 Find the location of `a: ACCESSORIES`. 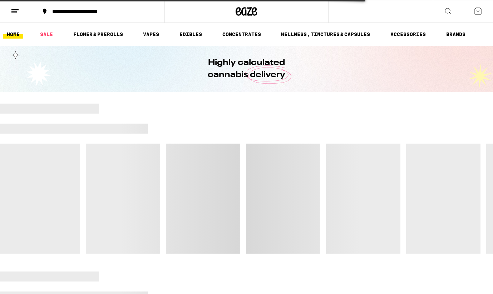

a: ACCESSORIES is located at coordinates (408, 34).